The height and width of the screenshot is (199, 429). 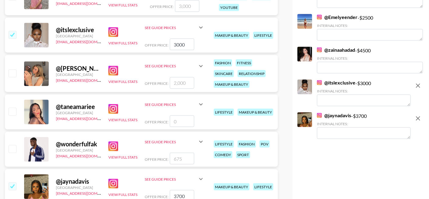 What do you see at coordinates (336, 50) in the screenshot?
I see `a: @zainaahadad` at bounding box center [336, 50].